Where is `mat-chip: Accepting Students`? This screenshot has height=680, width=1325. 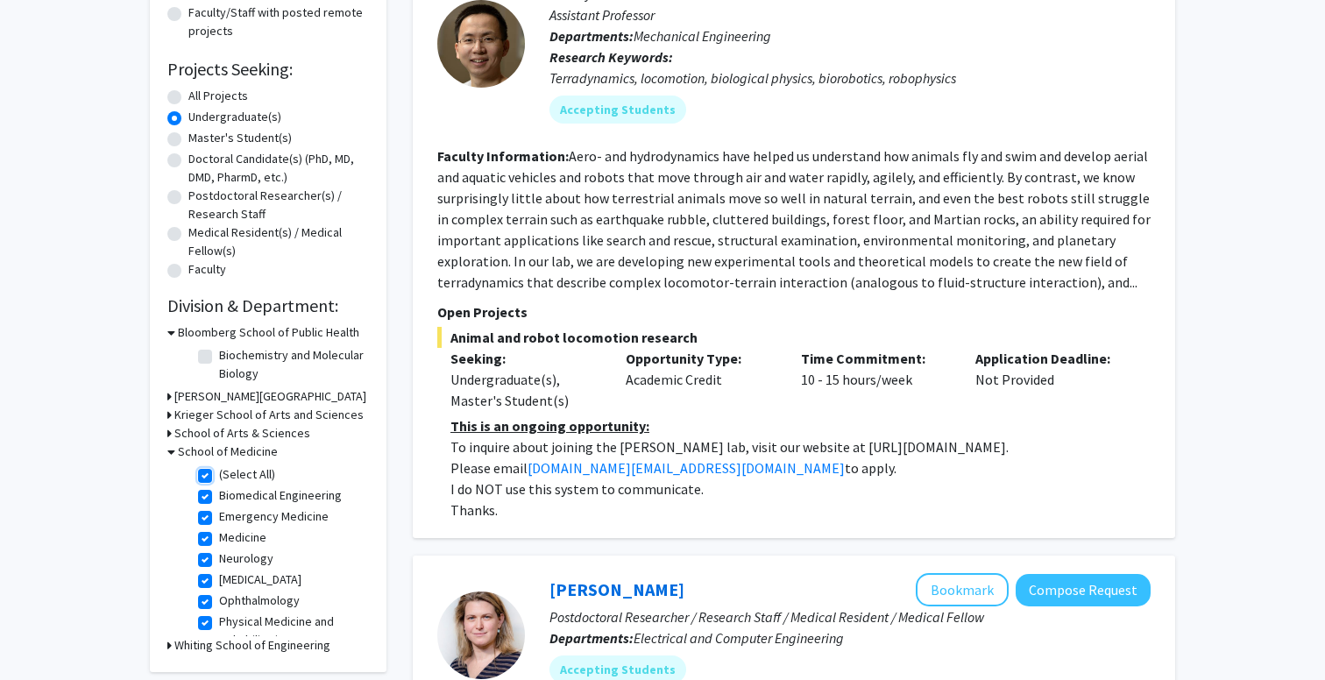 mat-chip: Accepting Students is located at coordinates (618, 110).